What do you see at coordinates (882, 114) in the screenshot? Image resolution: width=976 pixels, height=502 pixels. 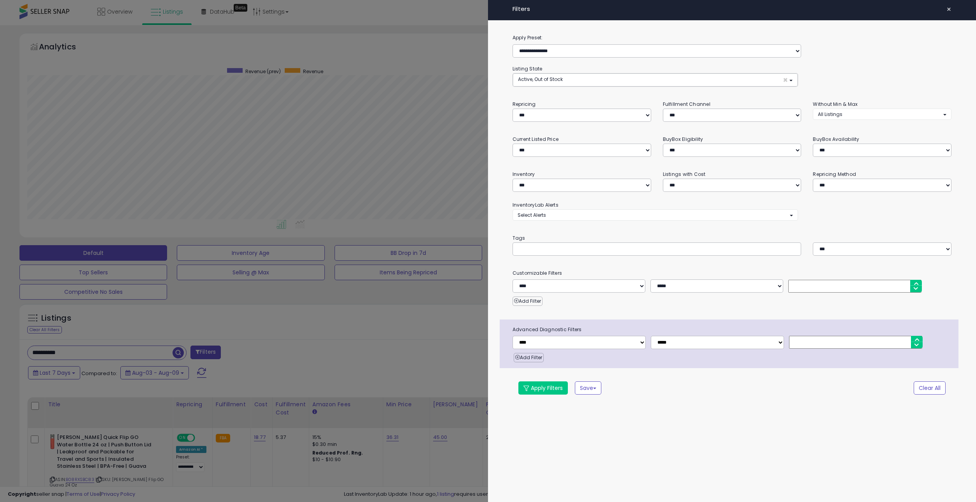 I see `button: All Listings` at bounding box center [882, 114].